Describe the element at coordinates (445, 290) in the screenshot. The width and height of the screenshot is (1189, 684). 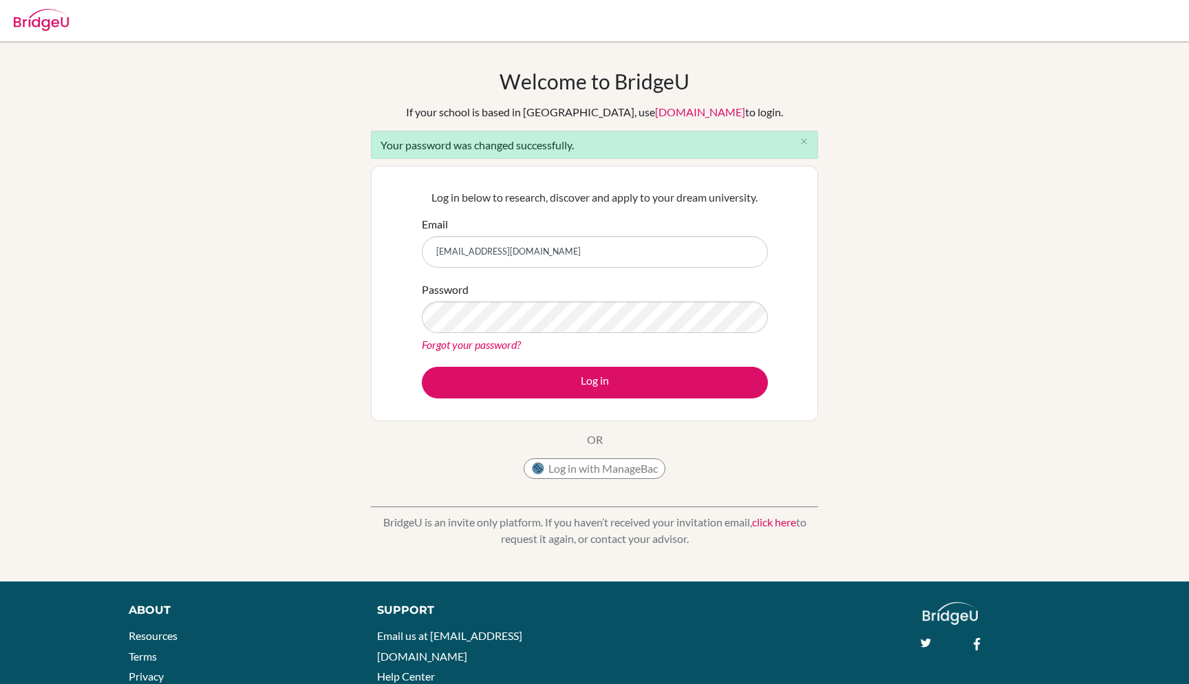
I see `label: Password` at that location.